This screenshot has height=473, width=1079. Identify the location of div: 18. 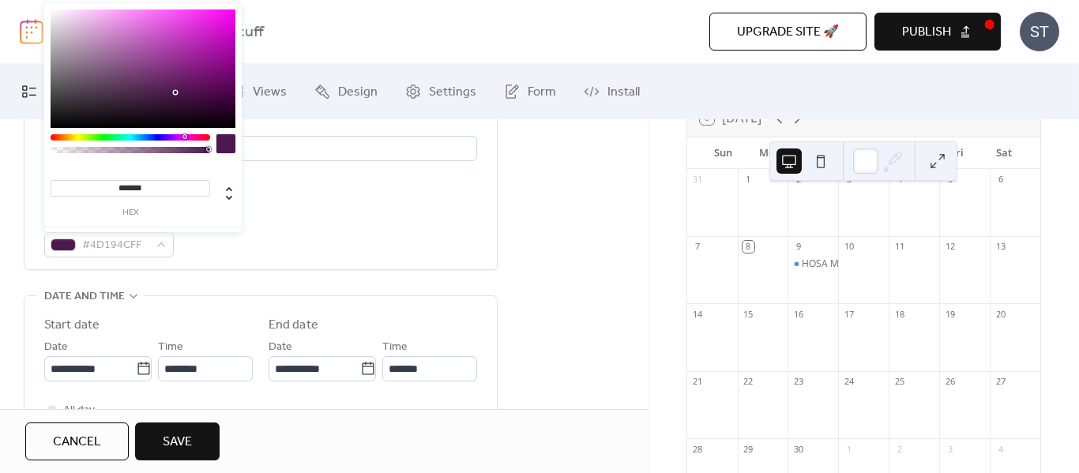
(899, 314).